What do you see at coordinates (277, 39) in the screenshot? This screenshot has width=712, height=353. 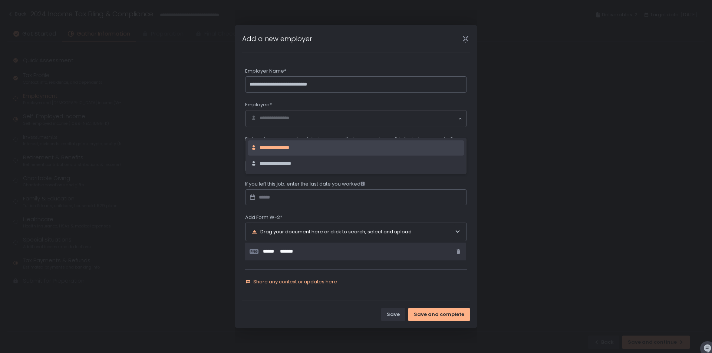 I see `h1: Add a new employer` at bounding box center [277, 39].